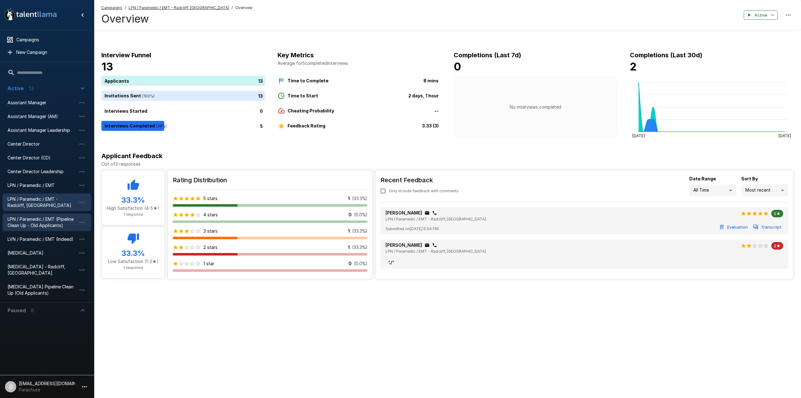 Image resolution: width=801 pixels, height=398 pixels. Describe the element at coordinates (761, 15) in the screenshot. I see `button: Active` at that location.